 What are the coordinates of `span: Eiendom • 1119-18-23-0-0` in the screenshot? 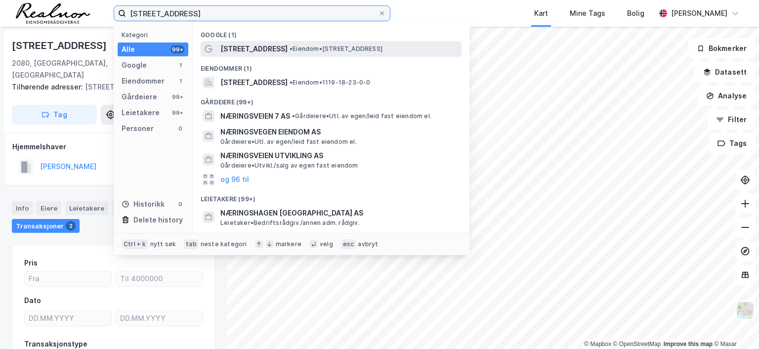 It's located at (330, 83).